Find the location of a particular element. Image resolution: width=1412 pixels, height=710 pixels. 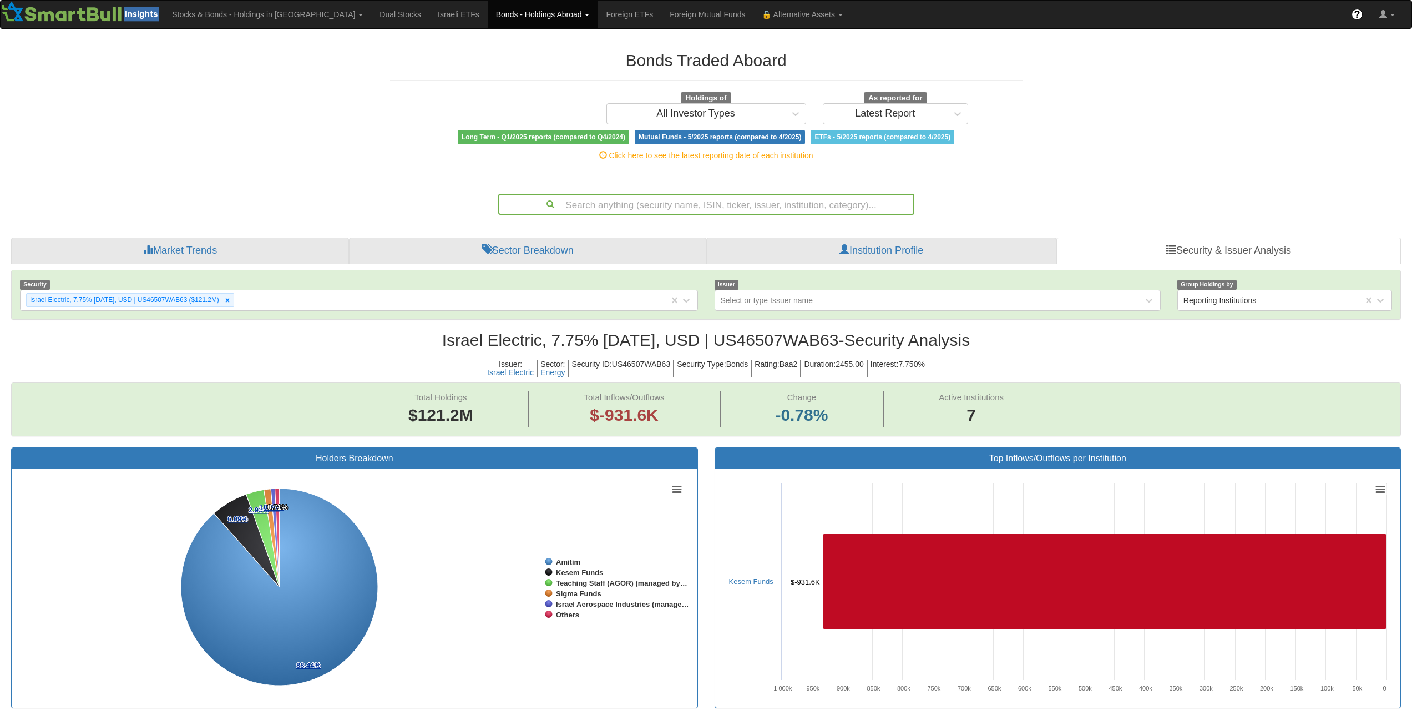

tspan: 0.71% is located at coordinates (277, 507).